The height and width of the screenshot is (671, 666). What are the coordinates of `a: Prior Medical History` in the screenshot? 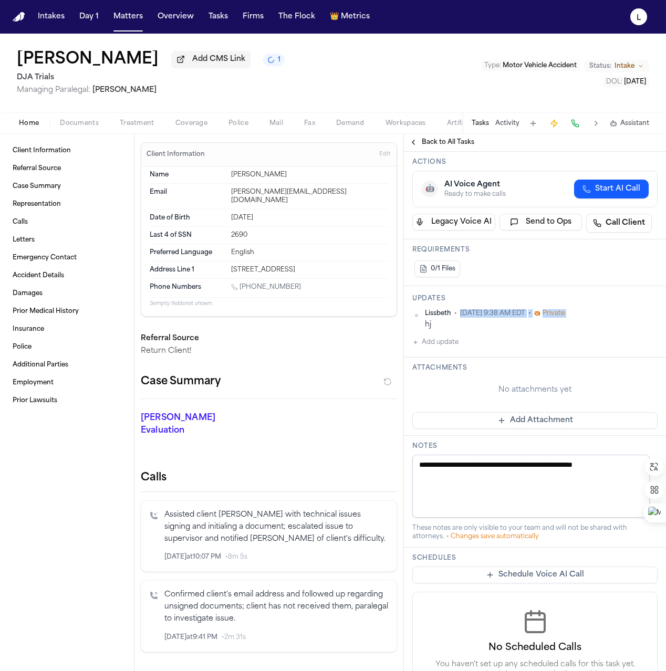 It's located at (67, 311).